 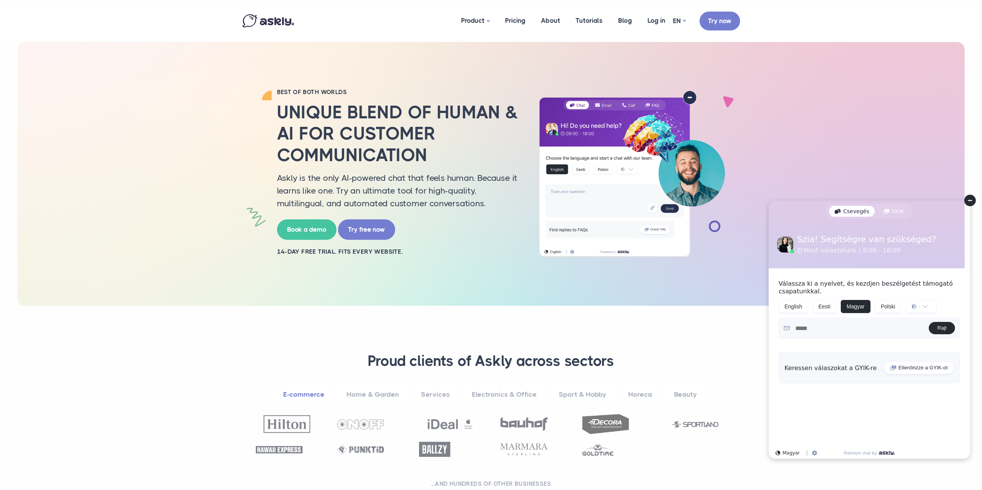 What do you see at coordinates (24, 134) in the screenshot?
I see `img: email.svg` at bounding box center [24, 134].